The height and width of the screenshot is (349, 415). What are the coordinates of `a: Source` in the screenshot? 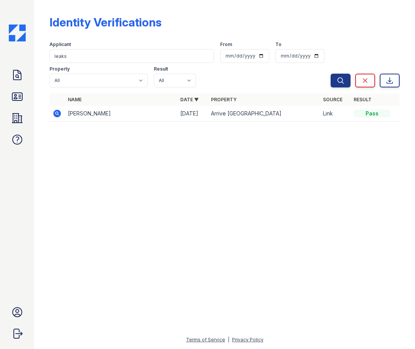 It's located at (333, 99).